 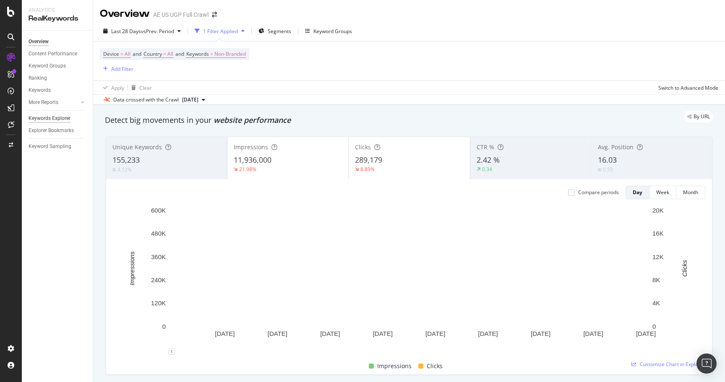 I want to click on div: Keywords Explorer, so click(x=49, y=118).